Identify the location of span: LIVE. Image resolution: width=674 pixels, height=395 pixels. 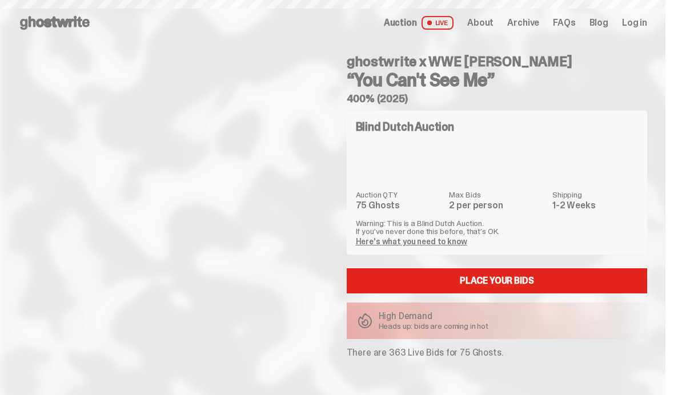
(438, 23).